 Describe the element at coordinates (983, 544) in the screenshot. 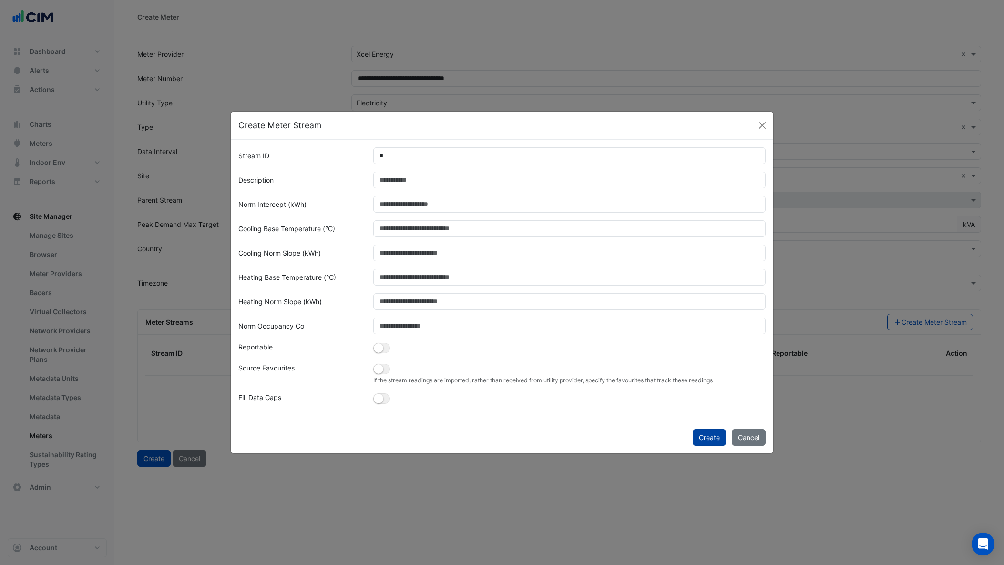

I see `div: Open Intercom Messenger` at that location.